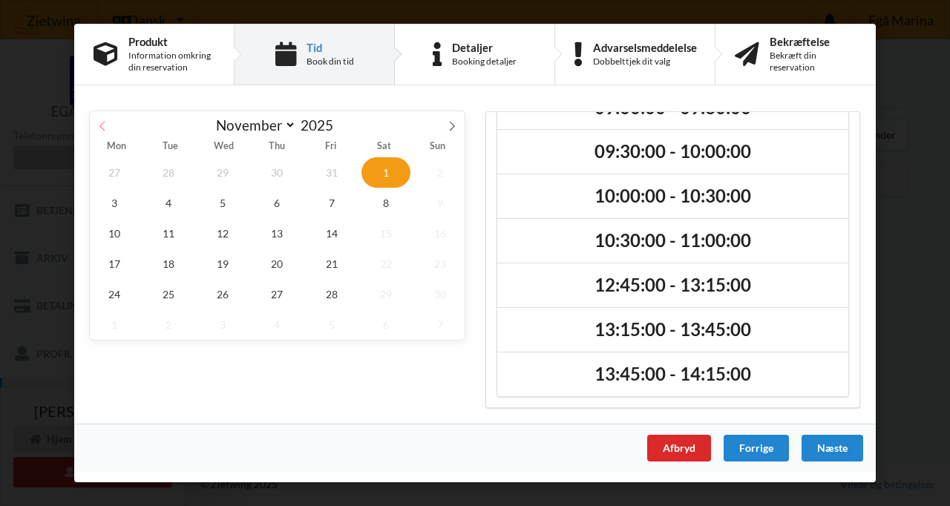  I want to click on h2: 10:30:00 - 11:00:00, so click(673, 241).